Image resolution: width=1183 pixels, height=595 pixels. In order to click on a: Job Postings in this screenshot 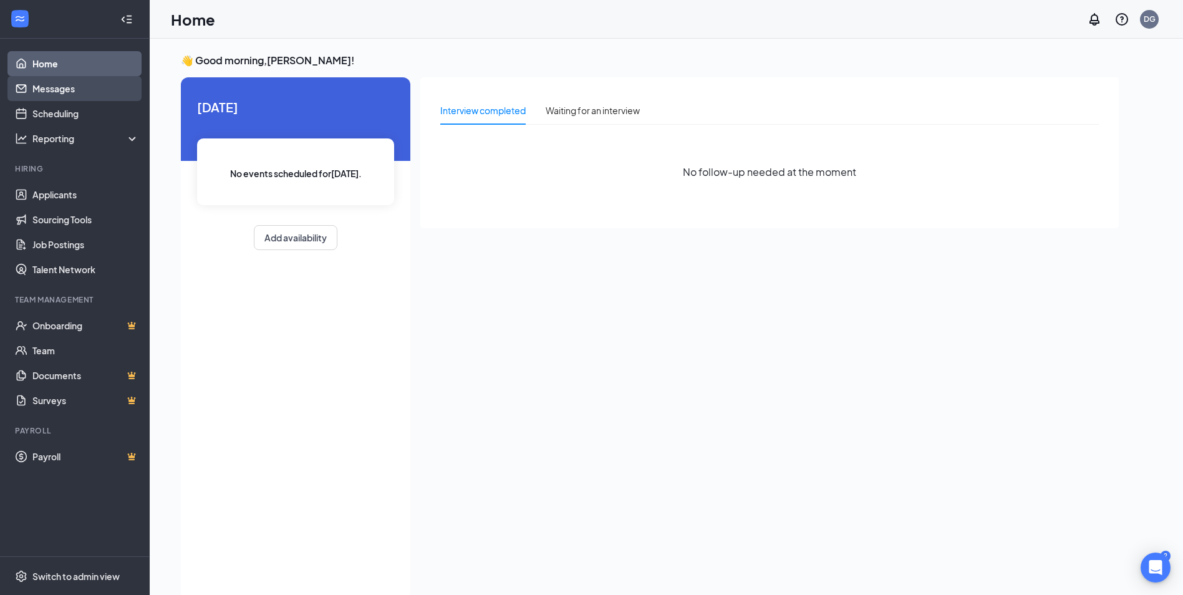, I will do `click(85, 244)`.